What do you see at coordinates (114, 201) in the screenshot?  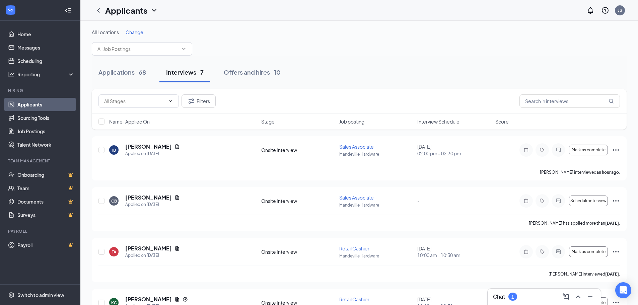 I see `div: CB` at bounding box center [114, 201].